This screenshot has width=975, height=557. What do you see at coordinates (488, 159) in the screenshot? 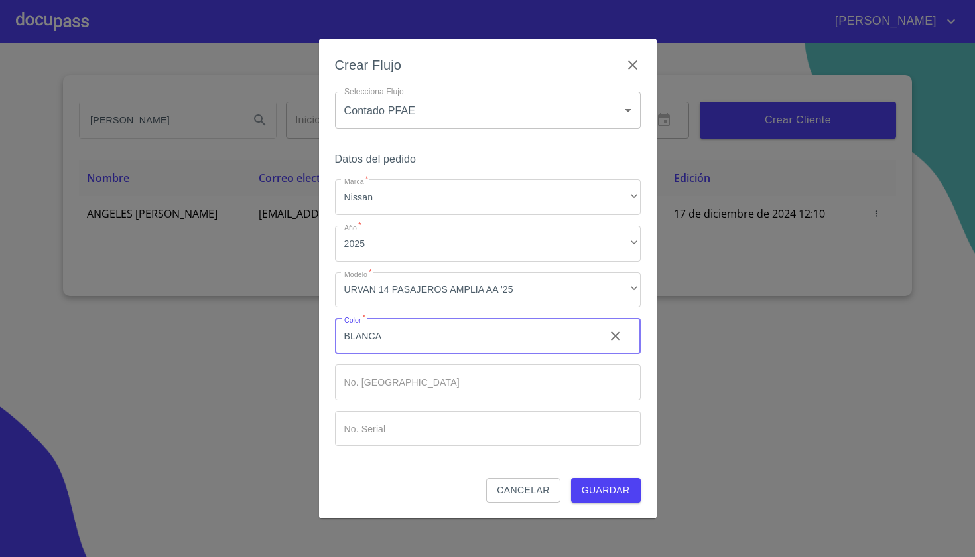
I see `h6: Datos del pedido` at bounding box center [488, 159].